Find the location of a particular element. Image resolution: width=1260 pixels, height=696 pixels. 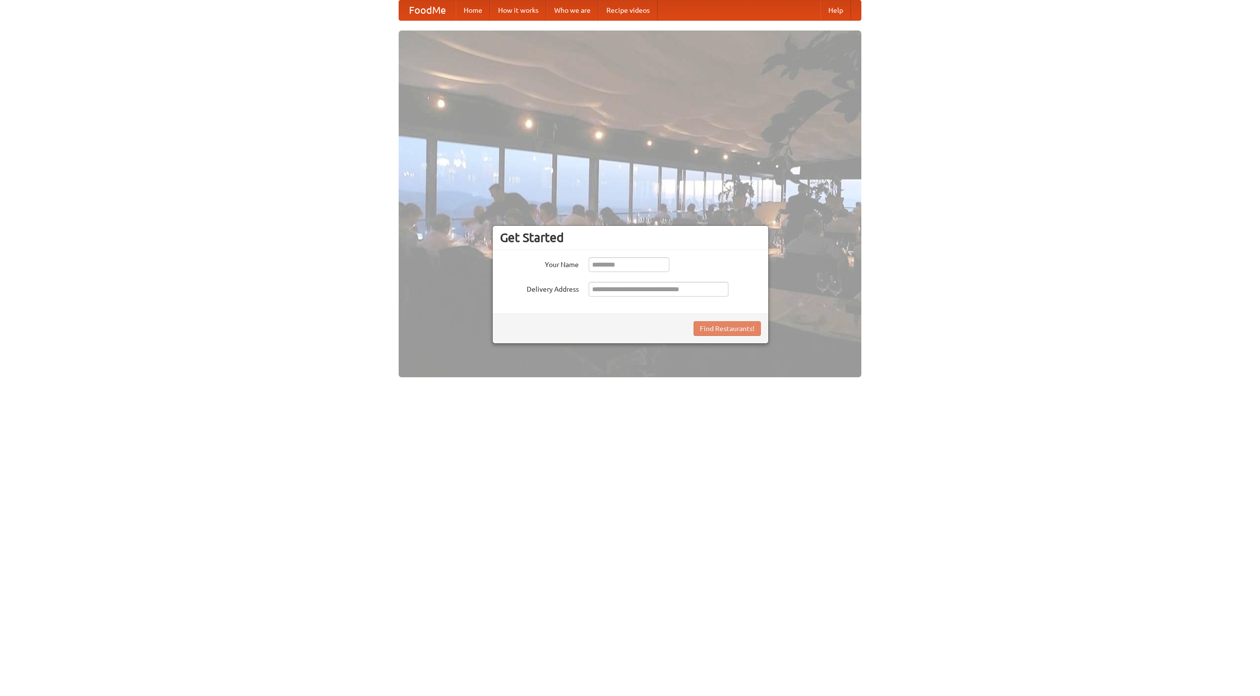

label: Your Name is located at coordinates (539, 263).